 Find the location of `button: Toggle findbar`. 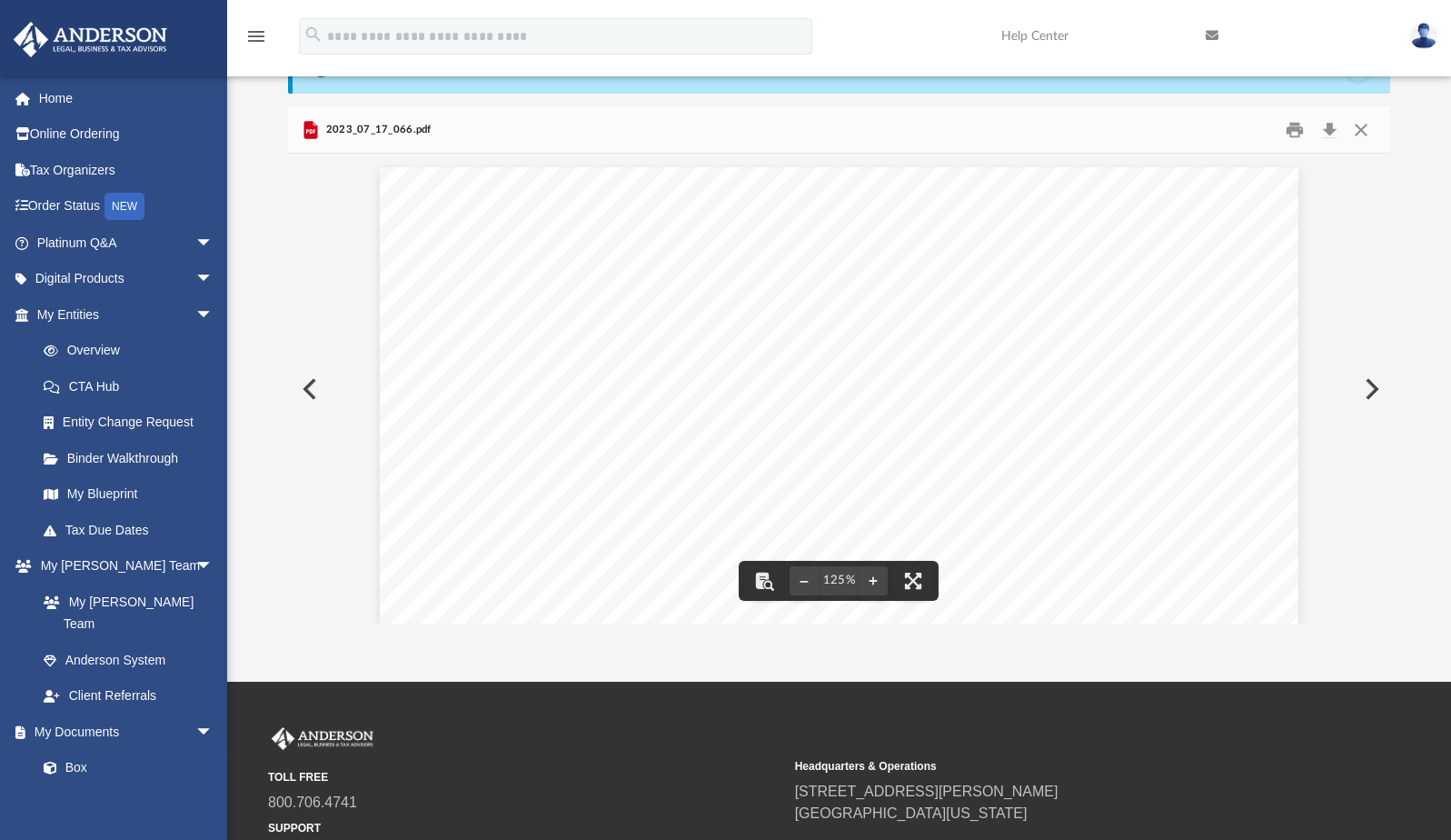

button: Toggle findbar is located at coordinates (764, 580).